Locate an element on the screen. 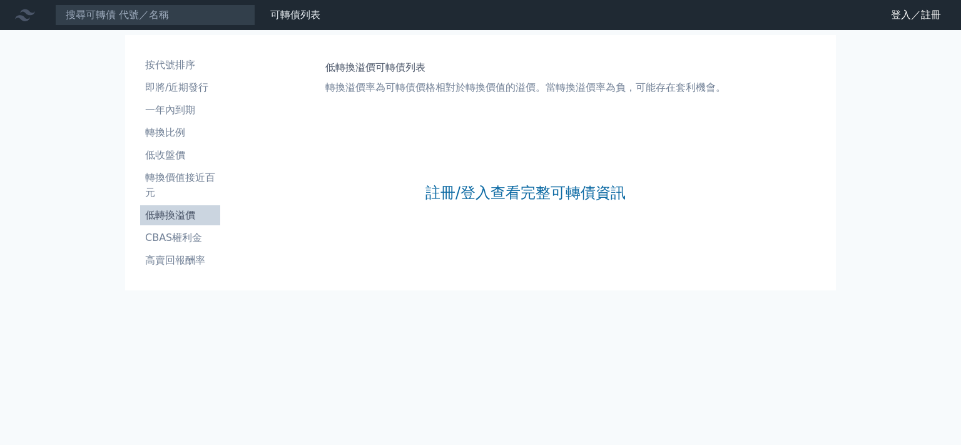 The height and width of the screenshot is (445, 961). li: 一年內到期 is located at coordinates (180, 110).